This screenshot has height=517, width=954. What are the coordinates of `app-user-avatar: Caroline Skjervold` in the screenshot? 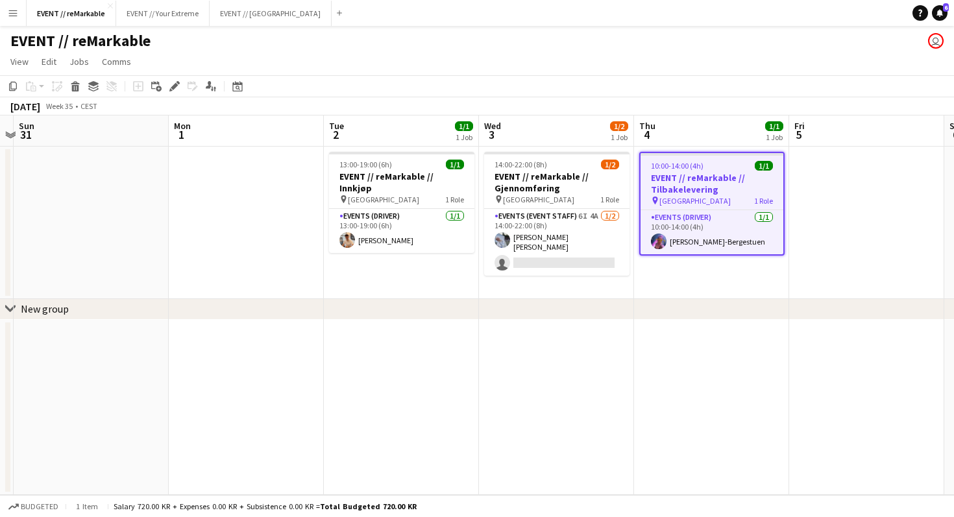 It's located at (936, 41).